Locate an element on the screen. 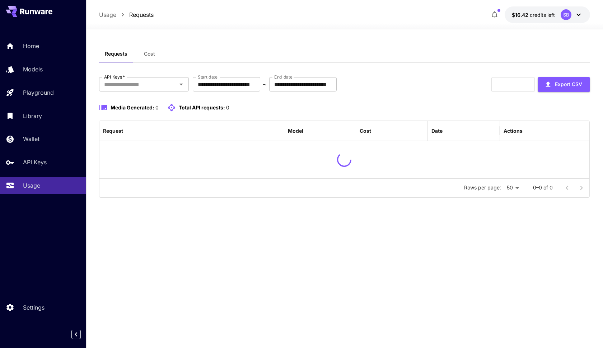 This screenshot has width=603, height=348. p: API Keys is located at coordinates (35, 162).